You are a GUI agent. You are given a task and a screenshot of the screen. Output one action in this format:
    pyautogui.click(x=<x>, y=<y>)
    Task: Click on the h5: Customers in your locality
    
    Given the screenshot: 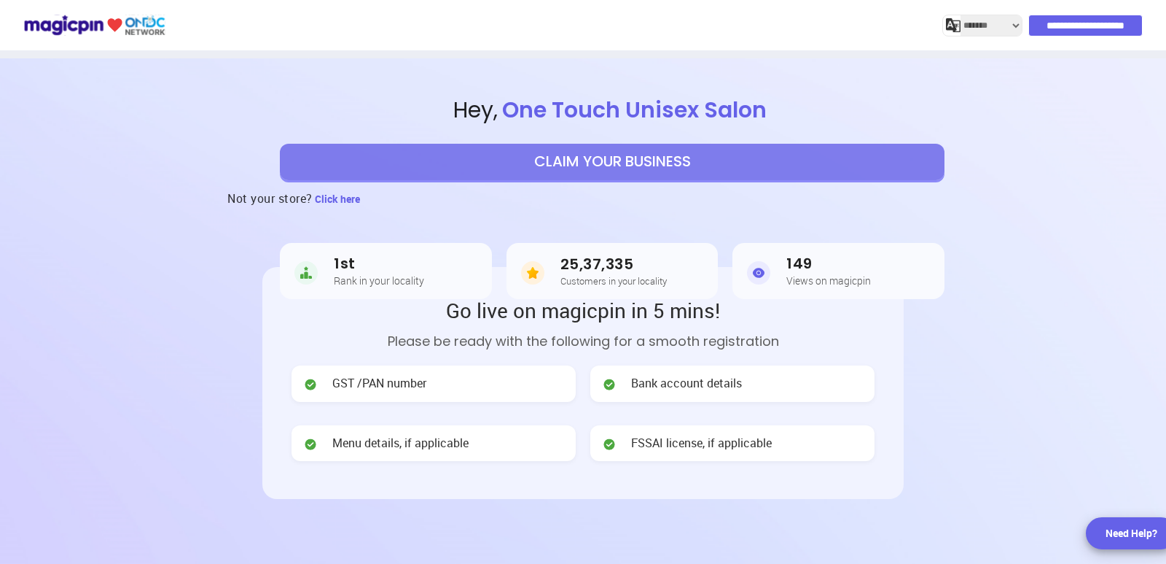 What is the action you would take?
    pyautogui.click(x=614, y=281)
    